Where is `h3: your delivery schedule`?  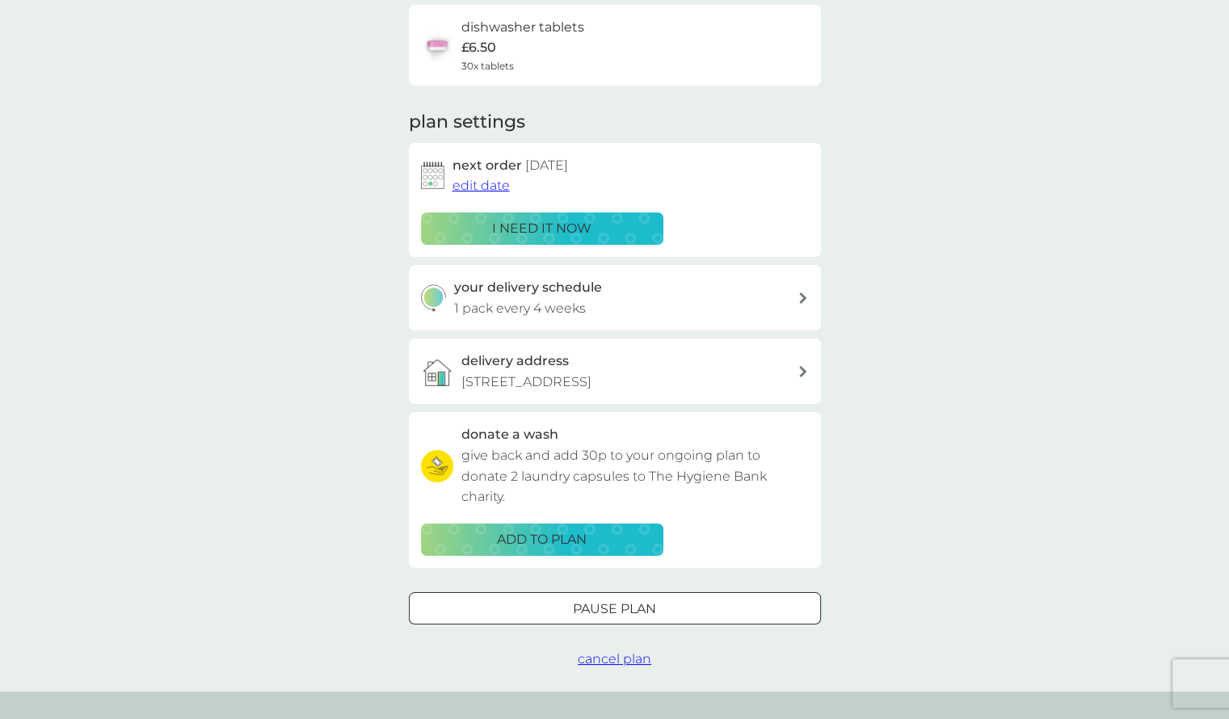 h3: your delivery schedule is located at coordinates (528, 288).